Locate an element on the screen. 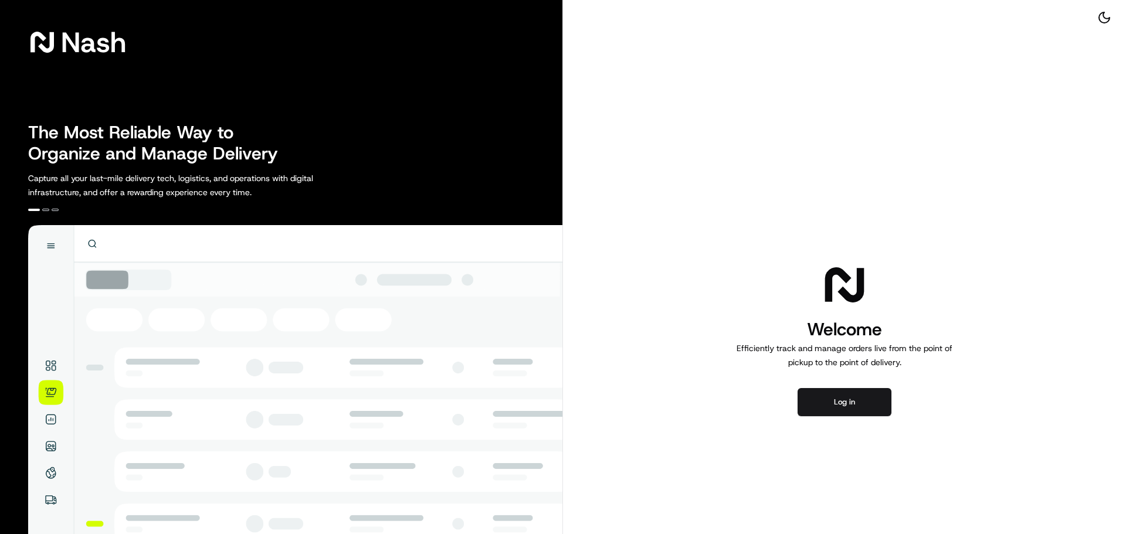 The image size is (1126, 534). span: Nash is located at coordinates (93, 42).